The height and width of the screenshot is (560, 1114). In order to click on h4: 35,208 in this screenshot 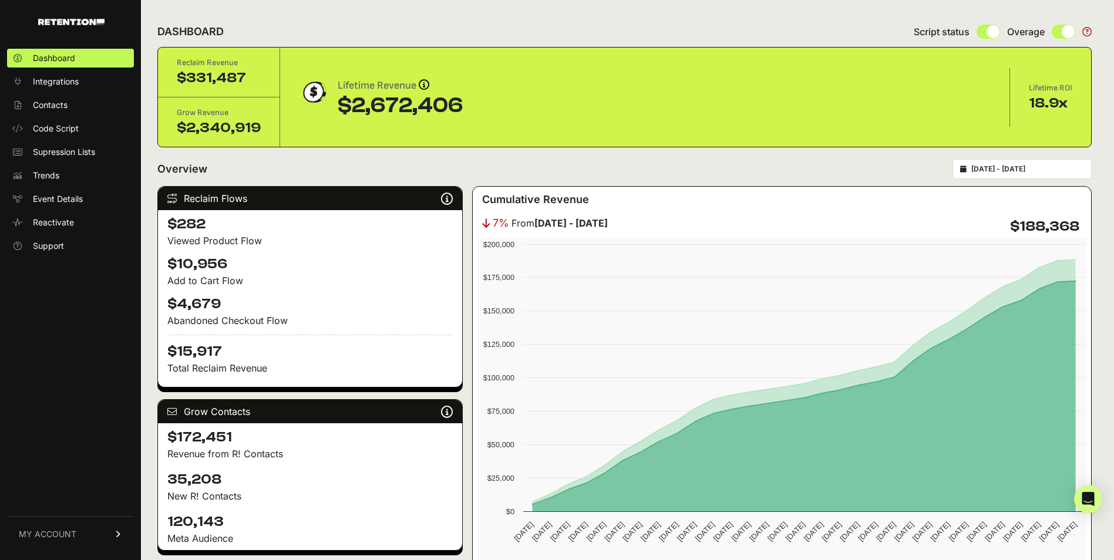, I will do `click(310, 480)`.